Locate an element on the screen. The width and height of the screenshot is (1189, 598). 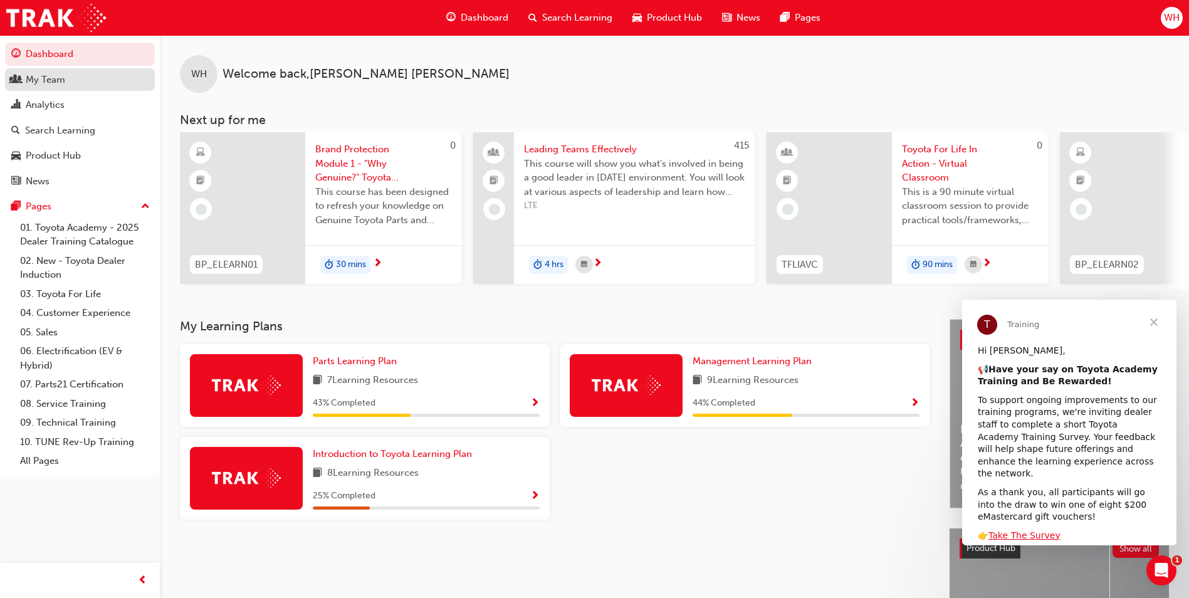
div: Profile image for Training is located at coordinates (25, 25).